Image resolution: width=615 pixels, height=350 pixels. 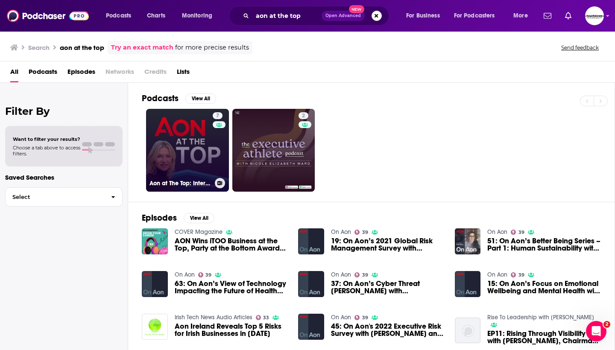 What do you see at coordinates (81, 73) in the screenshot?
I see `span: Episodes` at bounding box center [81, 73].